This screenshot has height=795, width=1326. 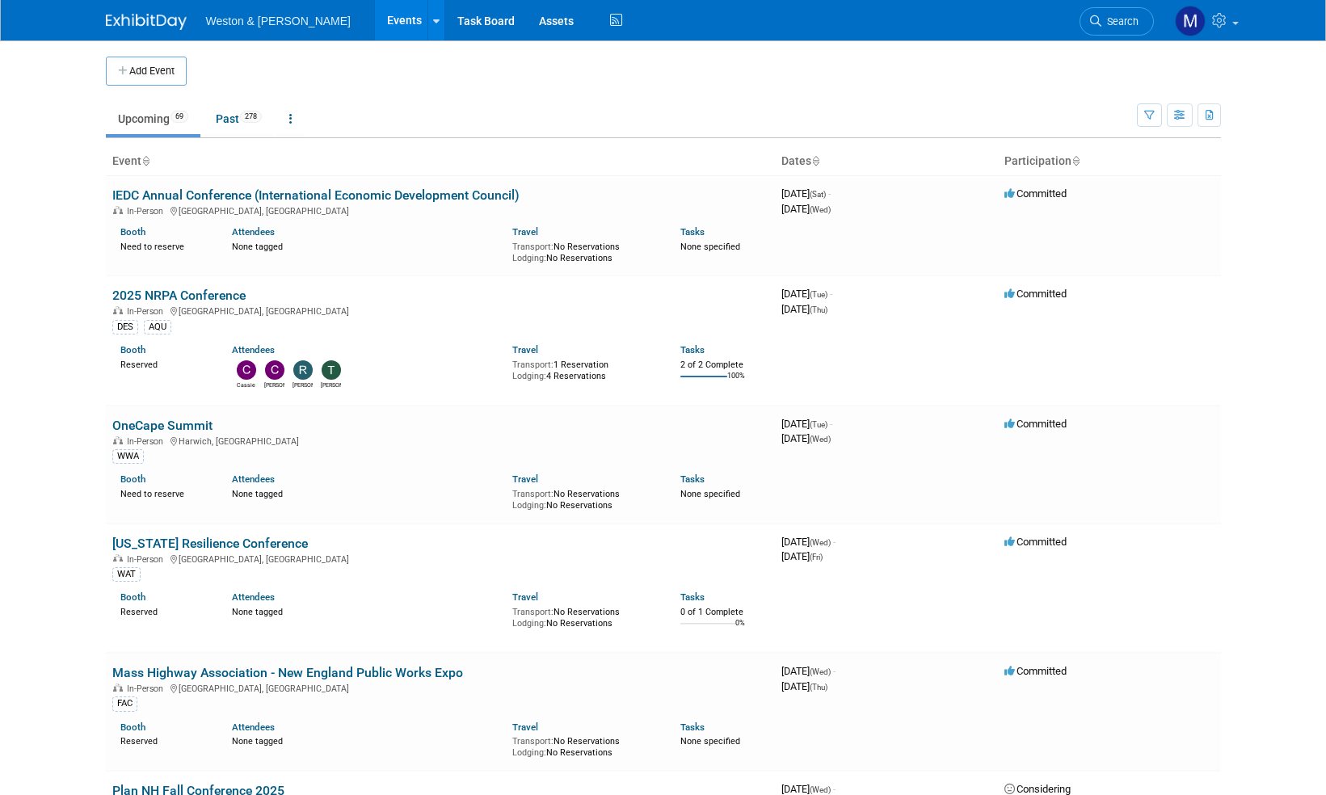 What do you see at coordinates (1190, 21) in the screenshot?
I see `img: Mary Ann Trujillo` at bounding box center [1190, 21].